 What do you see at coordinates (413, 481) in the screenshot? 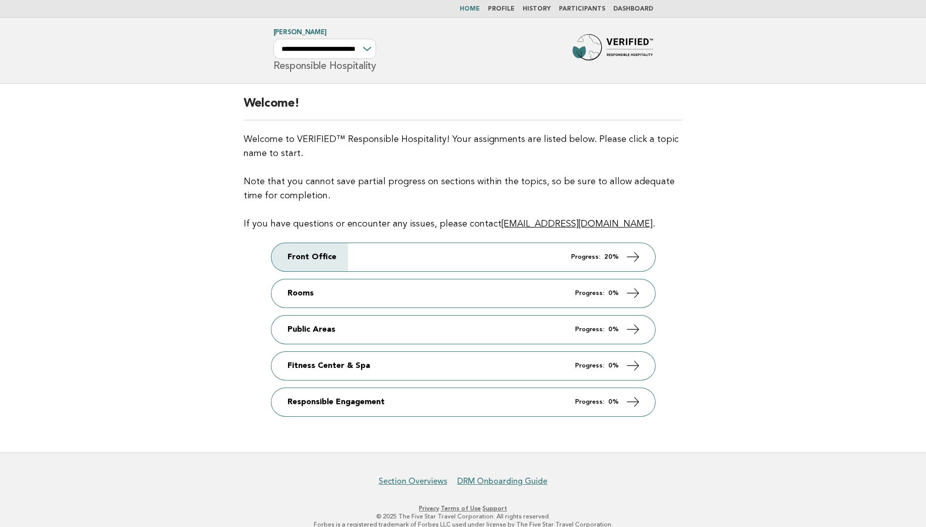
I see `a: Section Overviews` at bounding box center [413, 481].